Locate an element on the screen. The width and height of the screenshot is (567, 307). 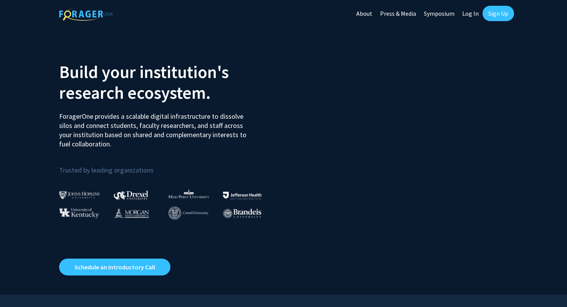
img: ForagerOne Logo is located at coordinates (86, 14).